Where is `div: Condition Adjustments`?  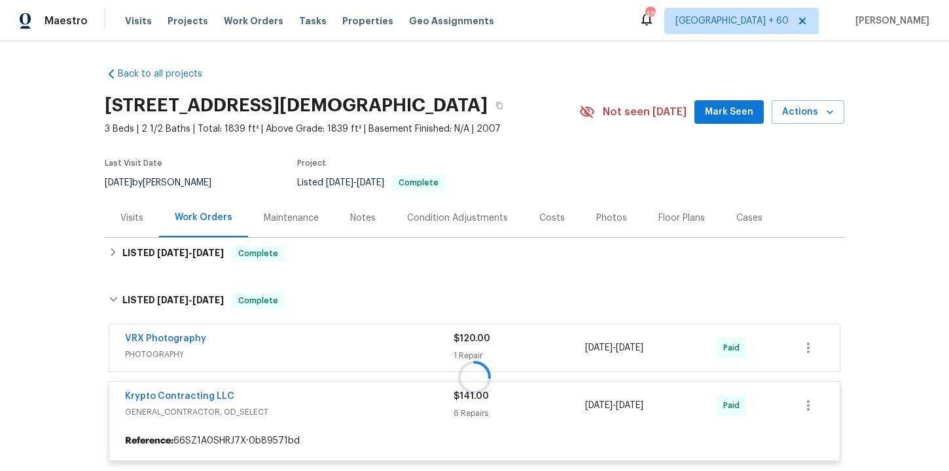 div: Condition Adjustments is located at coordinates (457, 218).